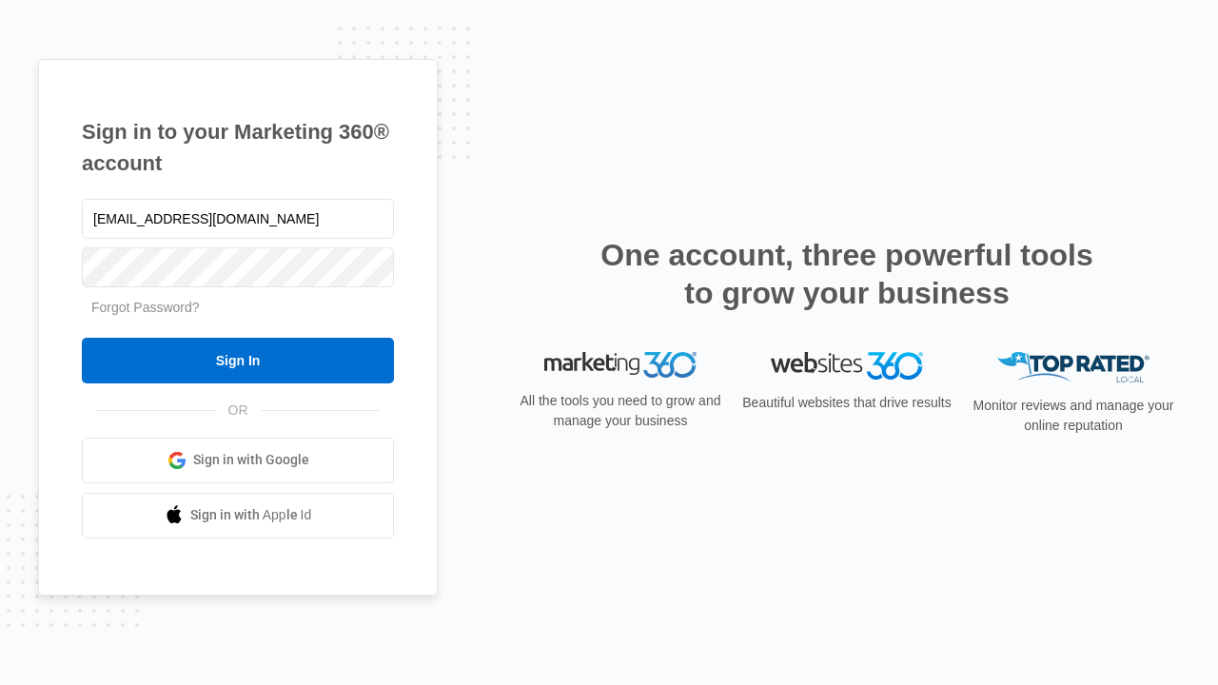 This screenshot has height=685, width=1218. Describe the element at coordinates (251, 460) in the screenshot. I see `span: Sign in with Google` at that location.